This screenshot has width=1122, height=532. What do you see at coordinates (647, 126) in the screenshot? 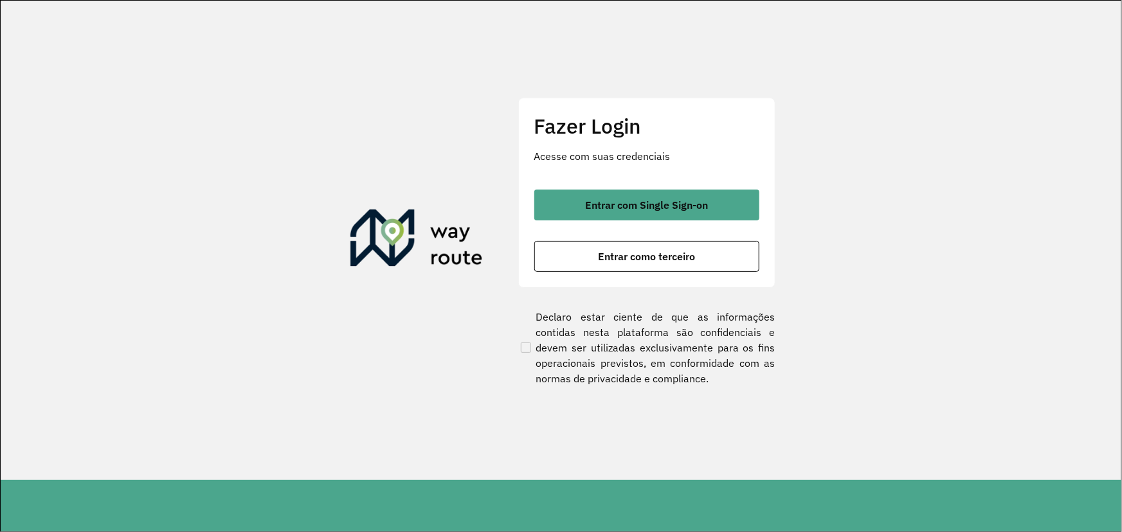
I see `h2: Fazer Login` at bounding box center [647, 126].